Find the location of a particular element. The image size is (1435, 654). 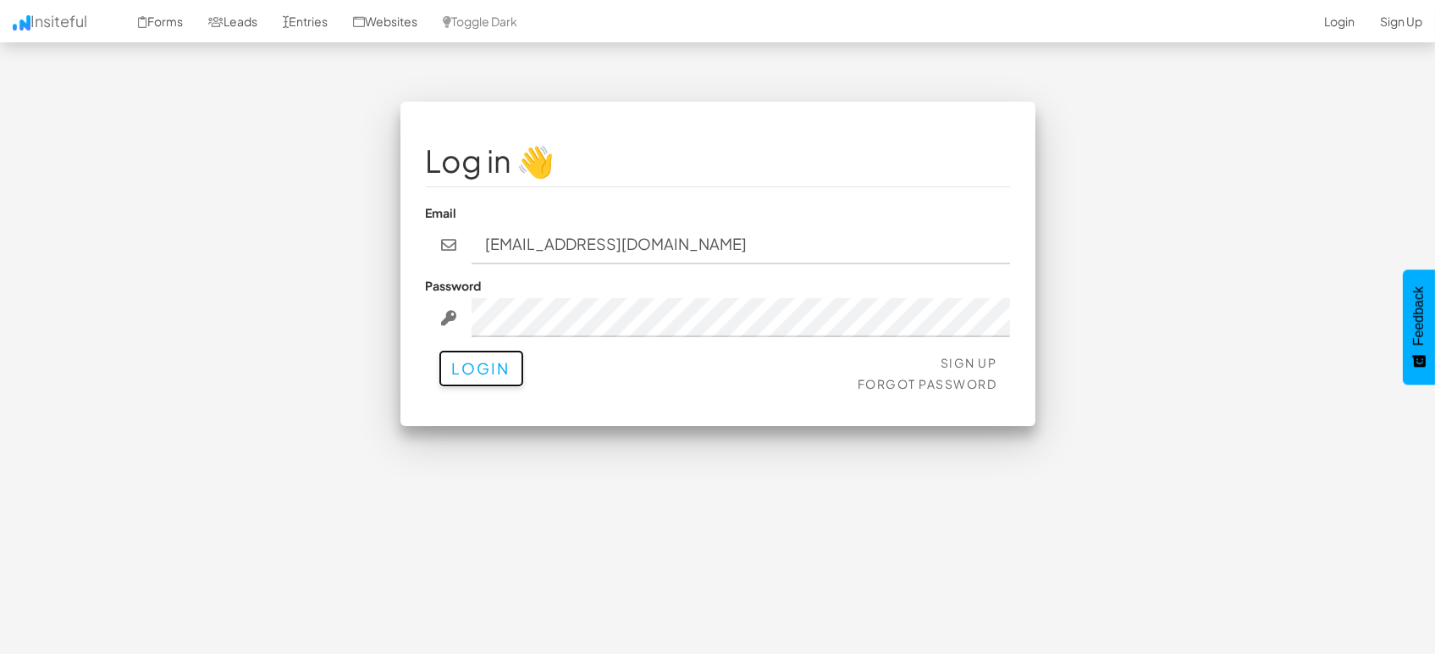

a: Forgot Password is located at coordinates (927, 383).